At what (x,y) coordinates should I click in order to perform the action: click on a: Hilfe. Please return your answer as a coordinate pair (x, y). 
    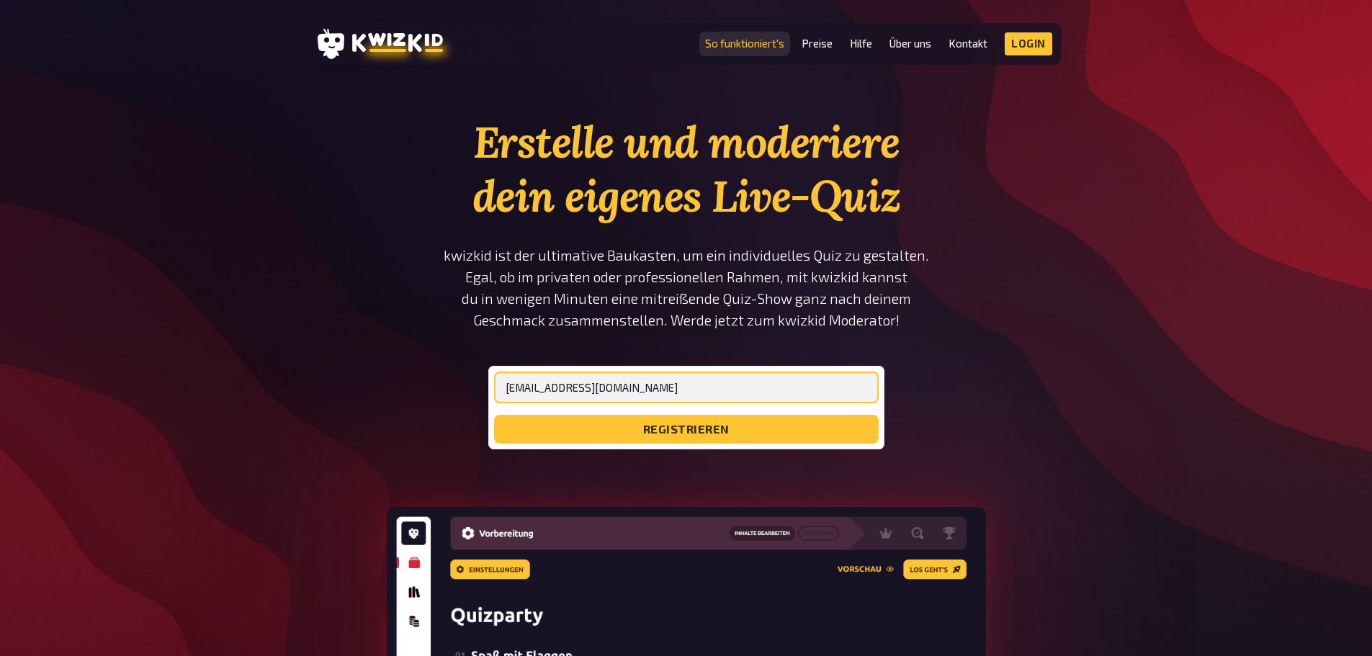
    Looking at the image, I should click on (861, 43).